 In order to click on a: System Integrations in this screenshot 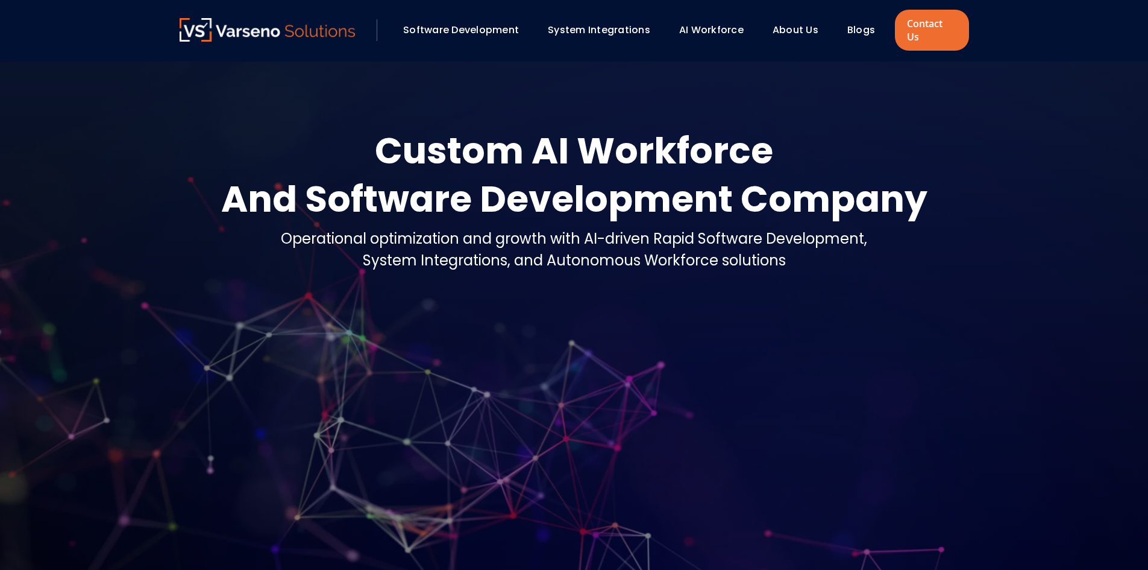, I will do `click(599, 30)`.